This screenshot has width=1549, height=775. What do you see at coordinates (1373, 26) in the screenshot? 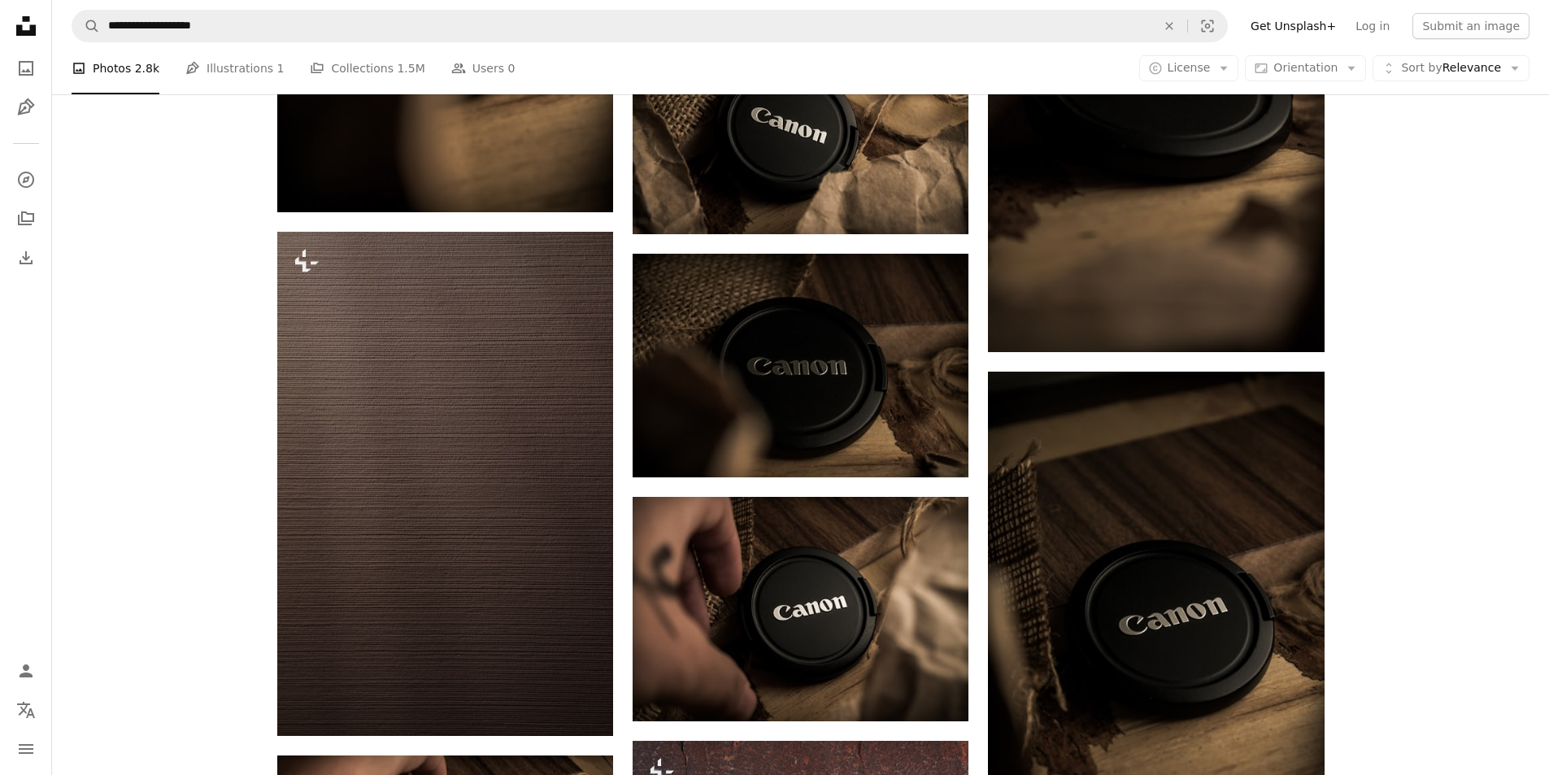
I see `a: Log in` at bounding box center [1373, 26].